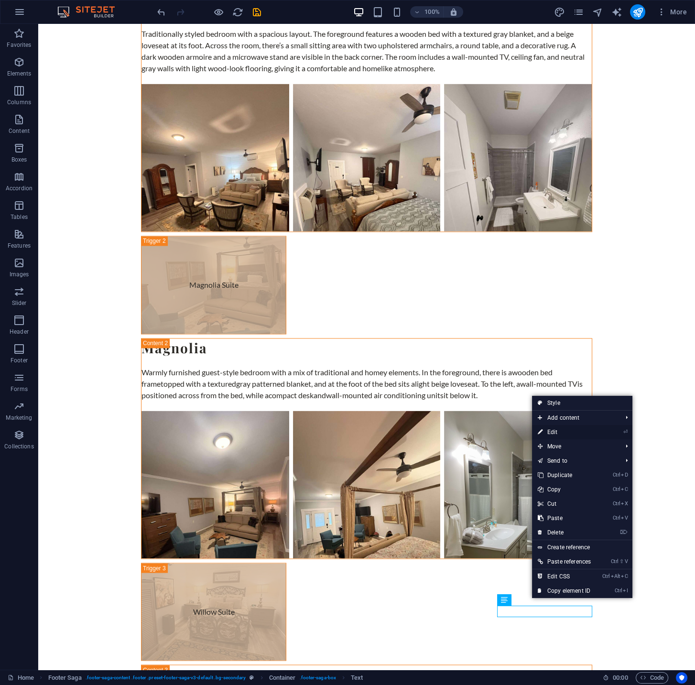 This screenshot has width=695, height=685. Describe the element at coordinates (578, 12) in the screenshot. I see `i: Pages (Ctrl+Alt+S)` at that location.